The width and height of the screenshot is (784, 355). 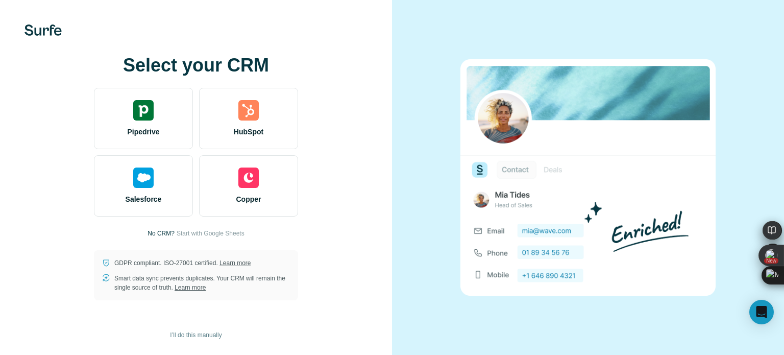 What do you see at coordinates (249, 110) in the screenshot?
I see `img: hubspot's logo` at bounding box center [249, 110].